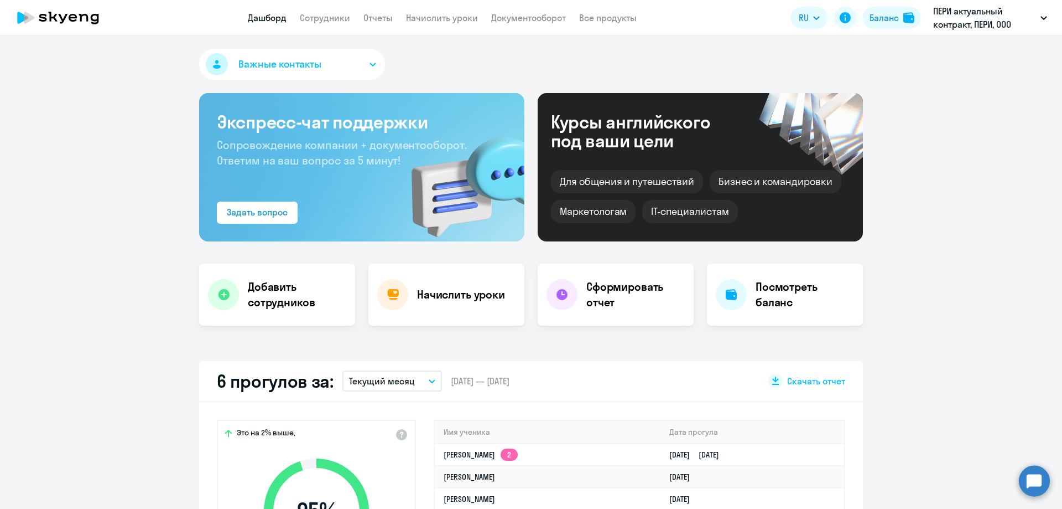 Image resolution: width=1062 pixels, height=509 pixels. What do you see at coordinates (892, 18) in the screenshot?
I see `a: Балансbalance` at bounding box center [892, 18].